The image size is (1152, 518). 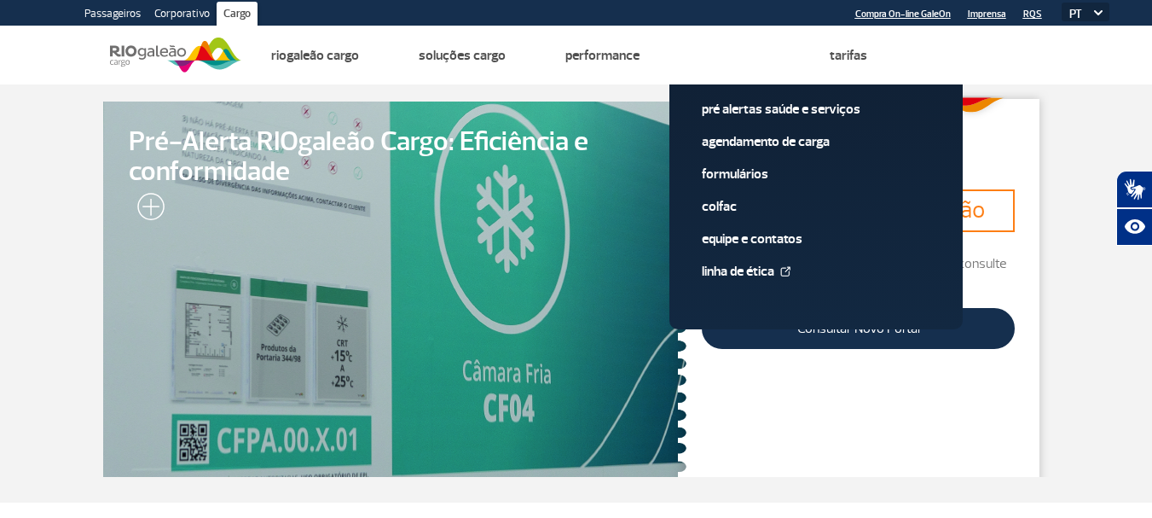 What do you see at coordinates (315, 55) in the screenshot?
I see `a: Riogaleão Cargo` at bounding box center [315, 55].